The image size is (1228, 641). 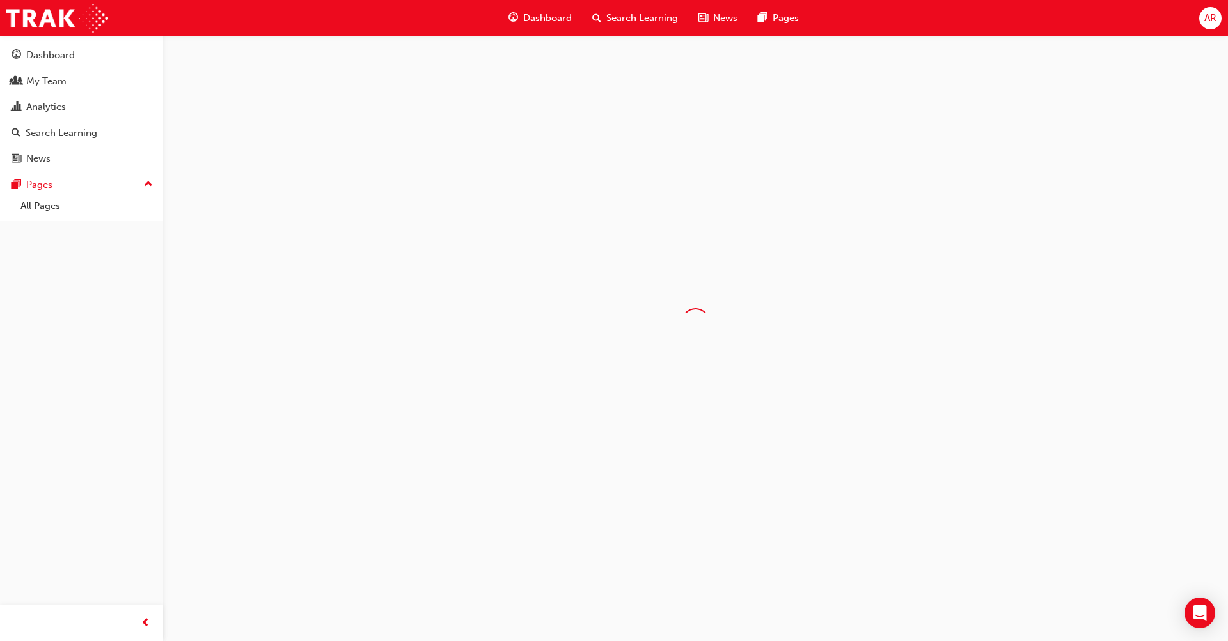 What do you see at coordinates (81, 107) in the screenshot?
I see `button: DashboardMy TeamAnalyticsSearch LearningNews` at bounding box center [81, 107].